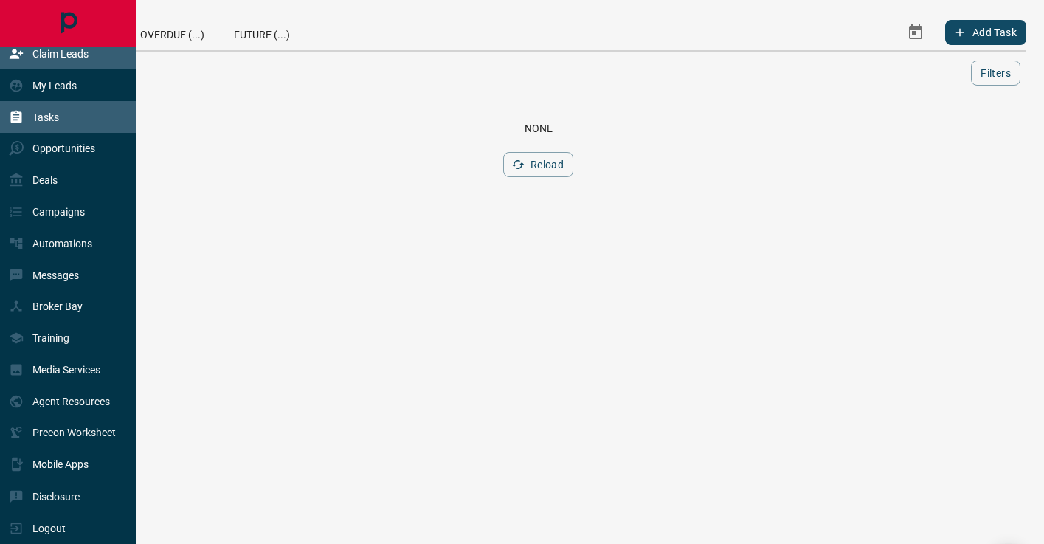 This screenshot has height=544, width=1044. I want to click on div: None, so click(538, 128).